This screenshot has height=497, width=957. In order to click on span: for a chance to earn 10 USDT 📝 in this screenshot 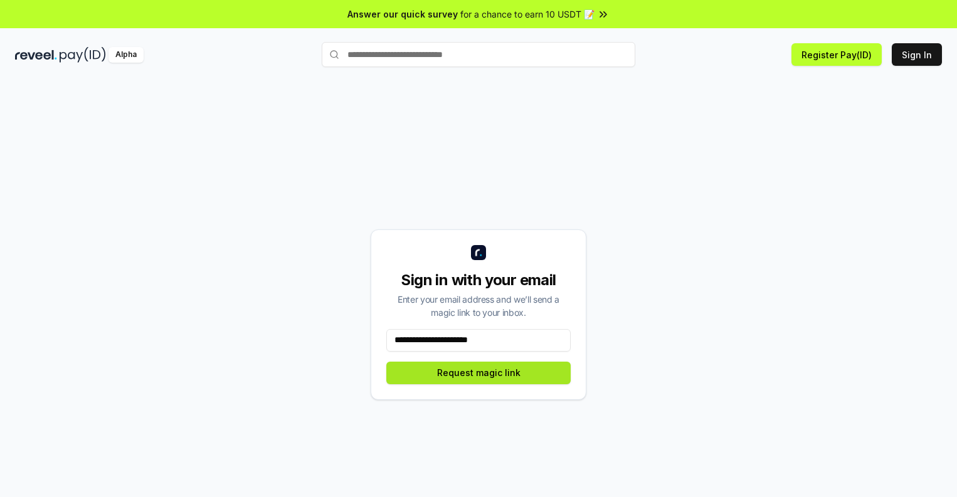, I will do `click(528, 14)`.